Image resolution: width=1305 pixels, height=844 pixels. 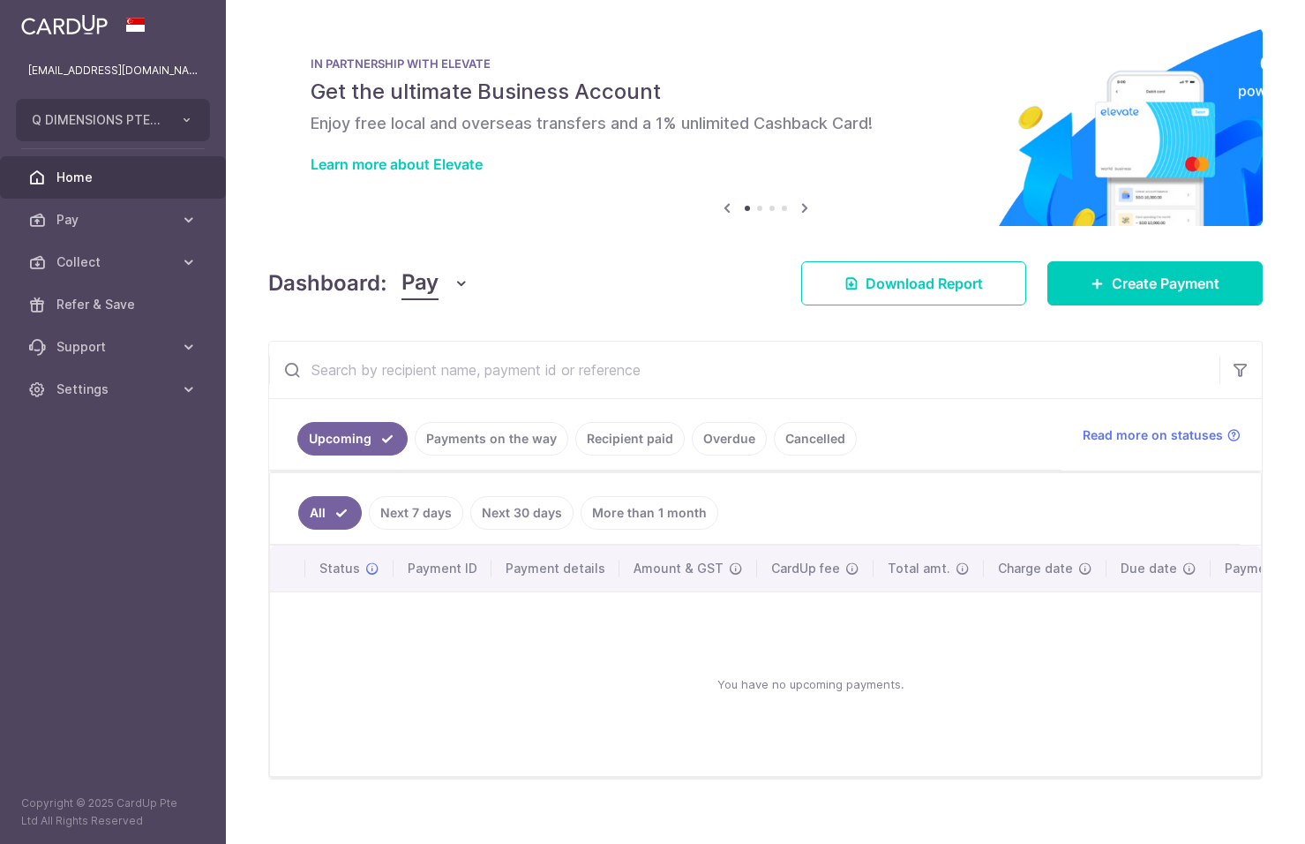 What do you see at coordinates (115, 177) in the screenshot?
I see `span: Home` at bounding box center [115, 177].